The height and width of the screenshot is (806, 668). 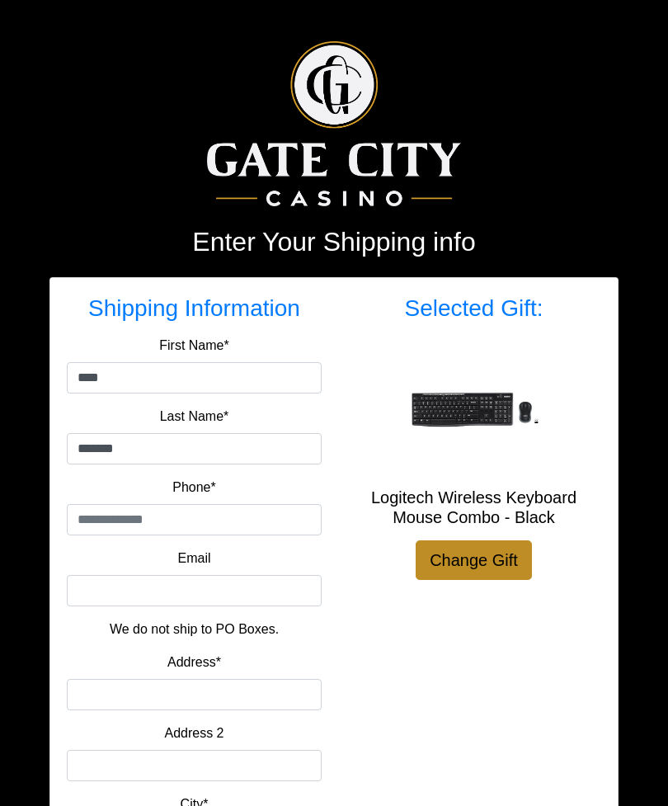 What do you see at coordinates (194, 733) in the screenshot?
I see `label: Address 2` at bounding box center [194, 733].